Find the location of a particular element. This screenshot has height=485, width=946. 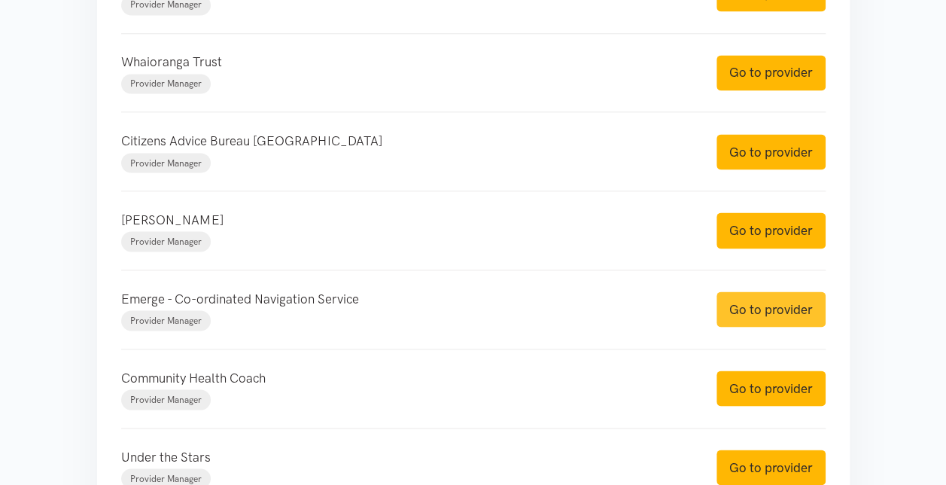

p: Emerge - Co-ordinated Navigation Service is located at coordinates (403, 298).